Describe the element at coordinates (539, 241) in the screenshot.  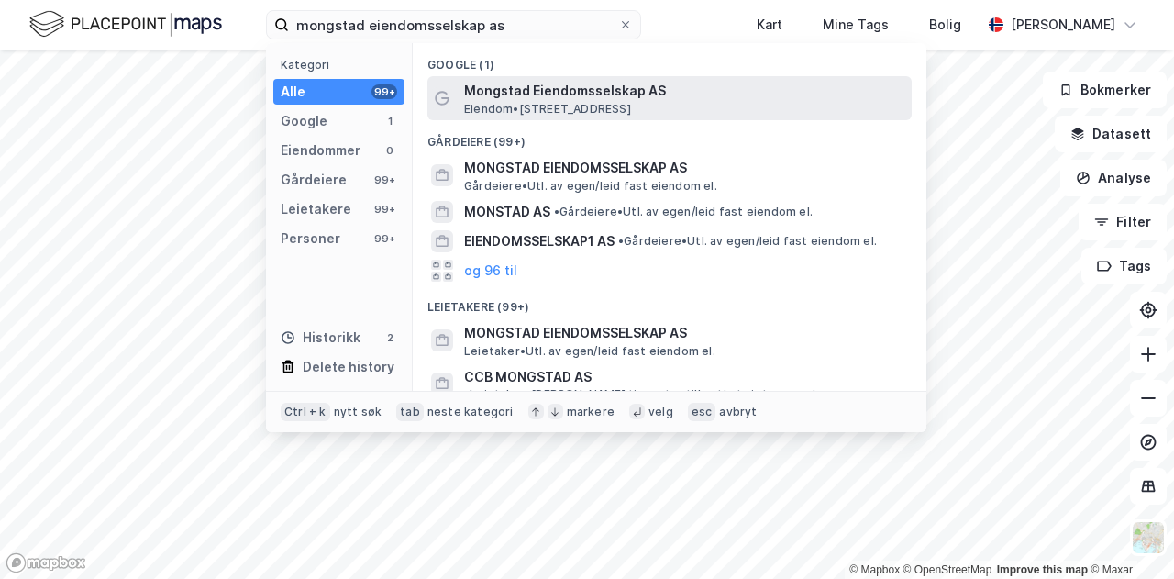
I see `span: EIENDOMSSELSKAP1 AS` at that location.